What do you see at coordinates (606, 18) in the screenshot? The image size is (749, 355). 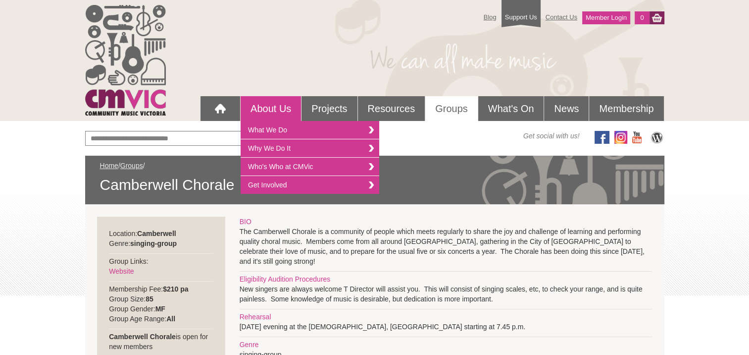 I see `a: Member Login` at bounding box center [606, 18].